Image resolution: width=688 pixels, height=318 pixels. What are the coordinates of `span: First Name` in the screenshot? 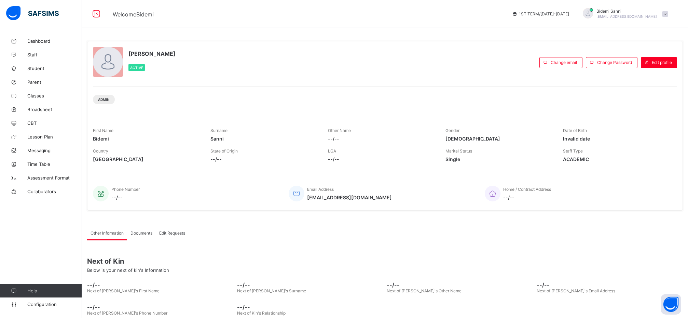 It's located at (103, 130).